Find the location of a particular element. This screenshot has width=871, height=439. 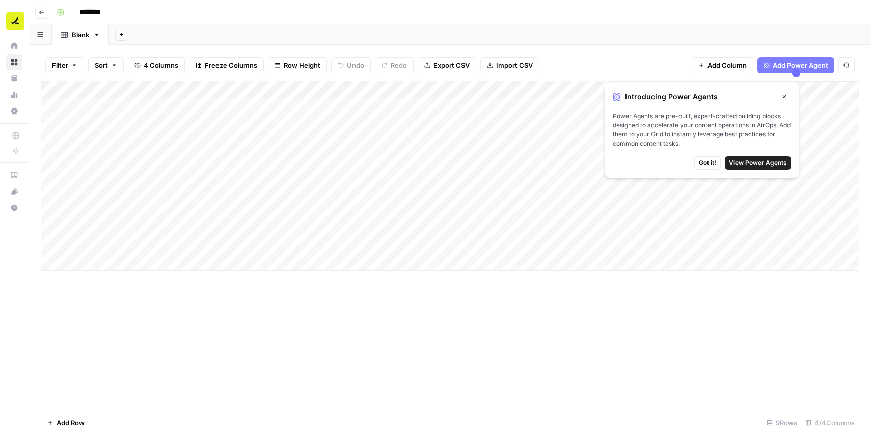

span: Redo is located at coordinates (399, 65).